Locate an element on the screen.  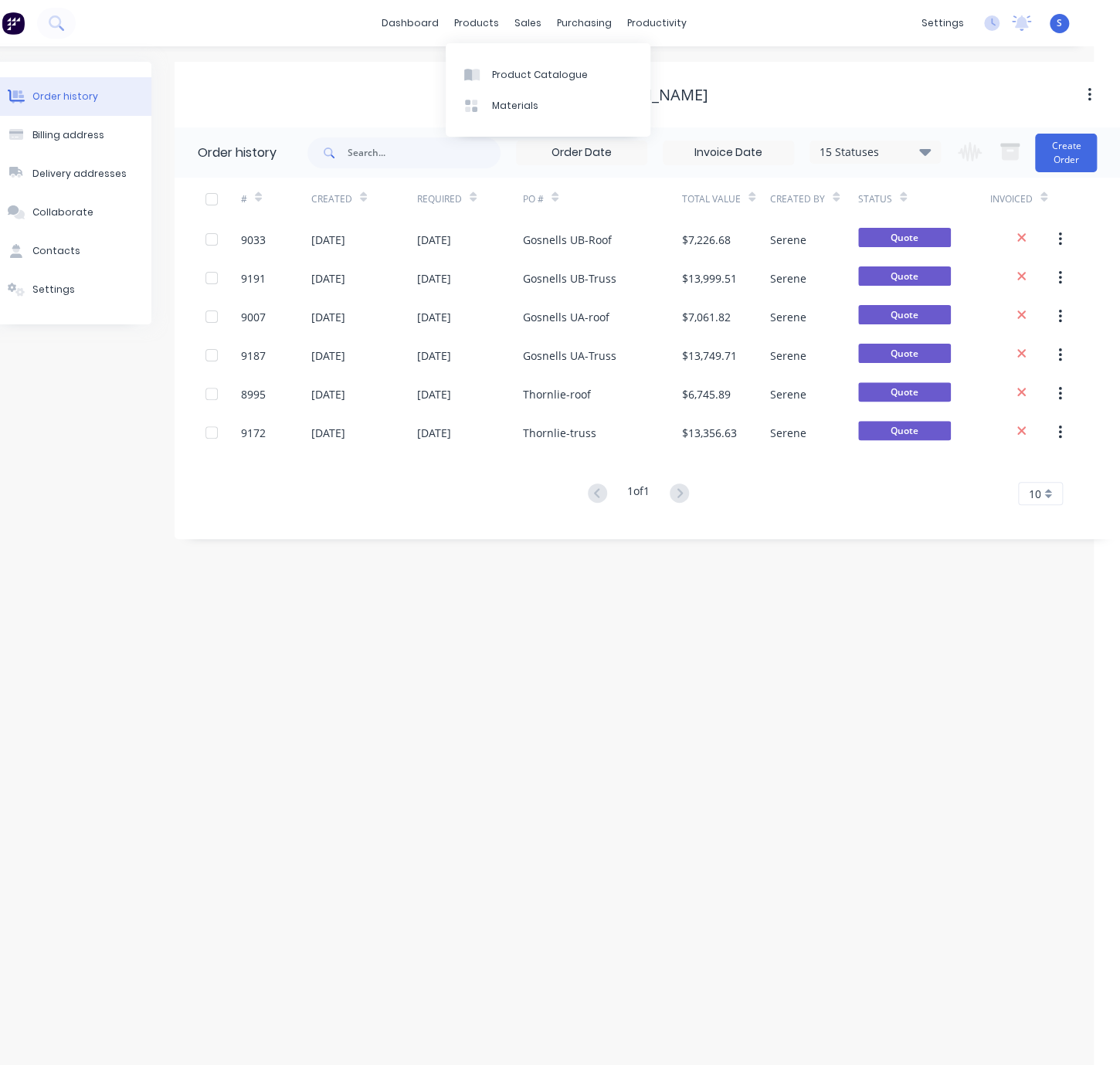
div: 9172 is located at coordinates (253, 433).